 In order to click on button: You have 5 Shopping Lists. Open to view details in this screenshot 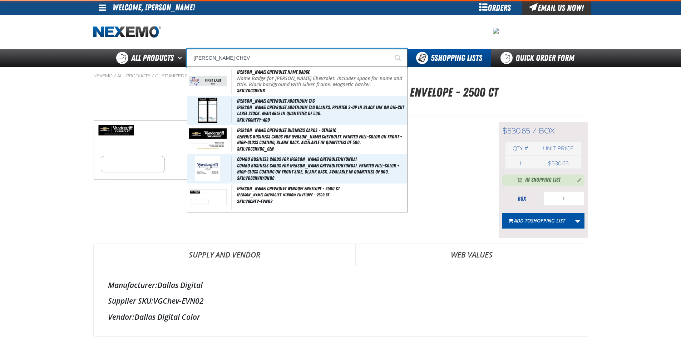, I will do `click(449, 58)`.